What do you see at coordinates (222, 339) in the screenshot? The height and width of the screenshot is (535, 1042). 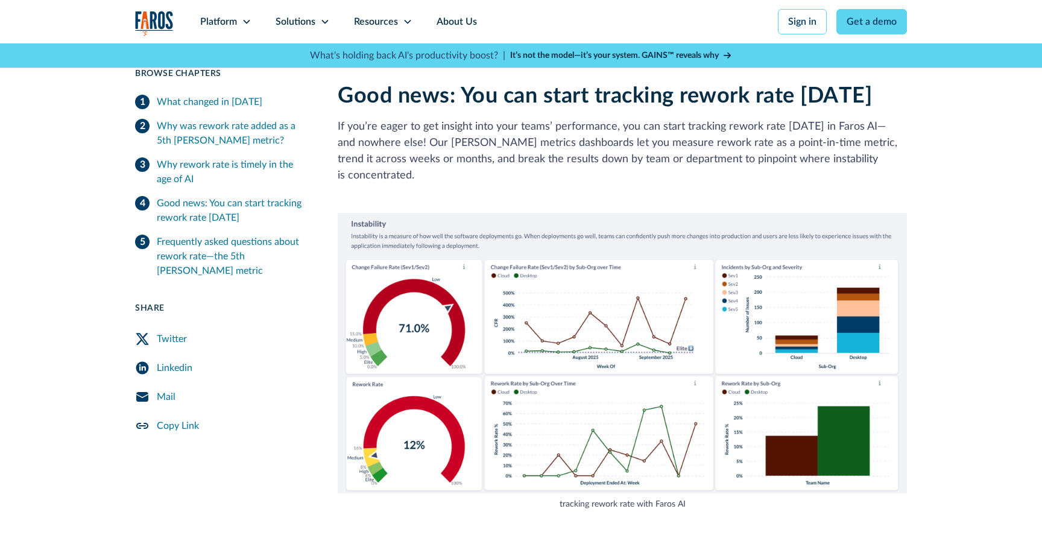 I see `a: Twitter Share` at bounding box center [222, 339].